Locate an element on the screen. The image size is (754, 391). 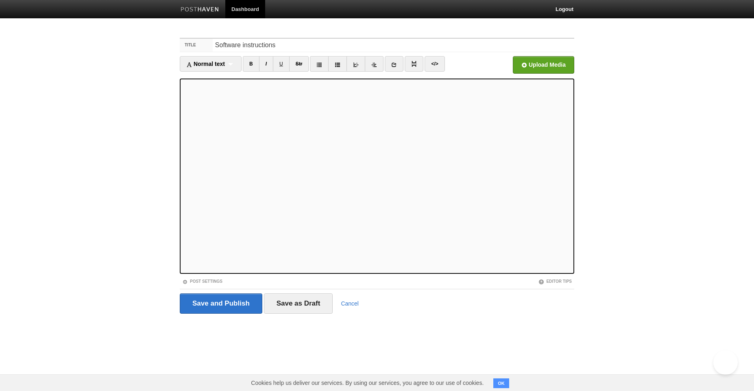
span: Normal text is located at coordinates (205, 64).